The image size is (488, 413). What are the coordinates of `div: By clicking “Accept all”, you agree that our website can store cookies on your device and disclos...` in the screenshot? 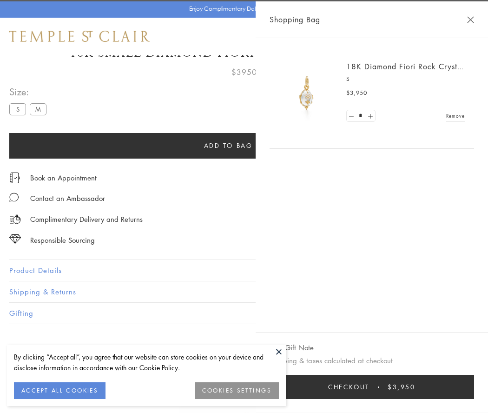 It's located at (146, 362).